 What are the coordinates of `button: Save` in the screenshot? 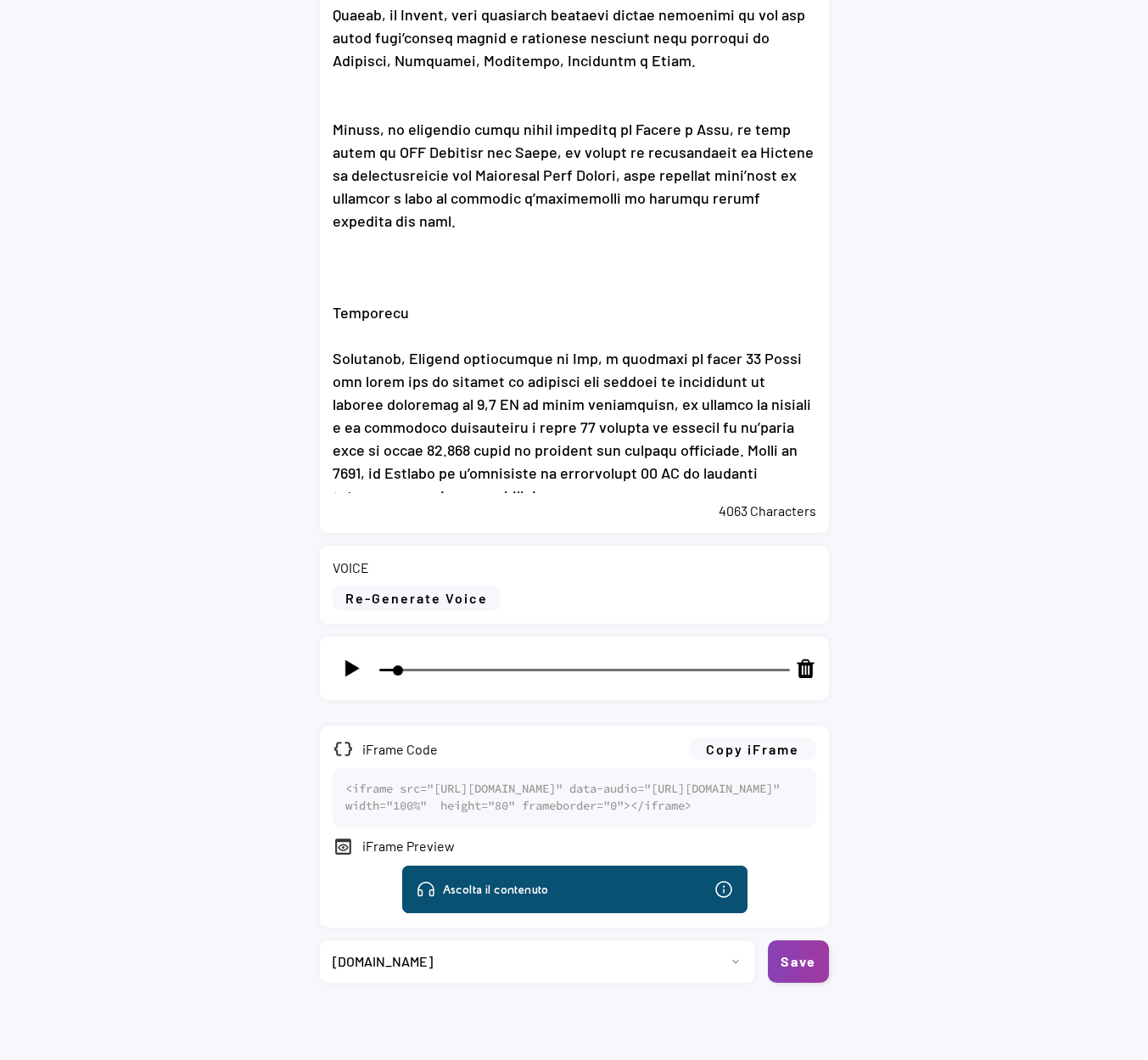 It's located at (799, 961).